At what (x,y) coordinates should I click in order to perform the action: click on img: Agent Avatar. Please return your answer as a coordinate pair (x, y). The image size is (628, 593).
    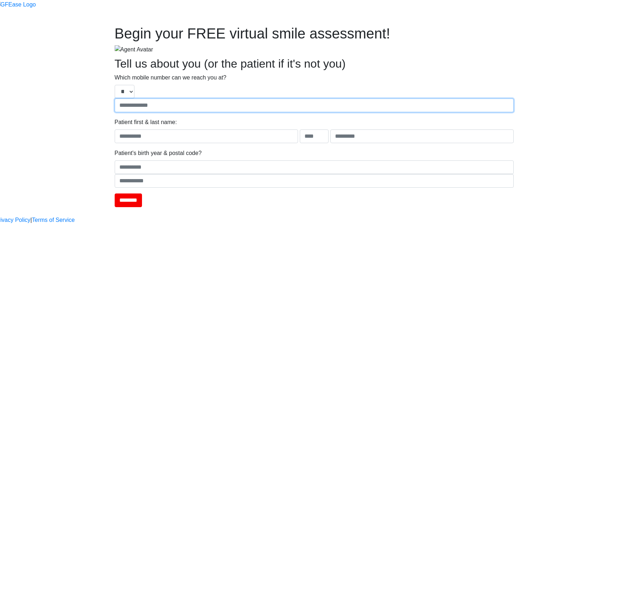
    Looking at the image, I should click on (134, 50).